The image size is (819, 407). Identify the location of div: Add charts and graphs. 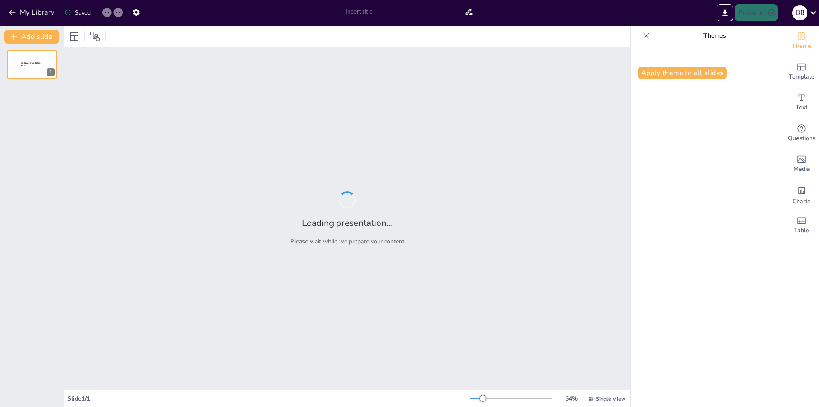
(802, 195).